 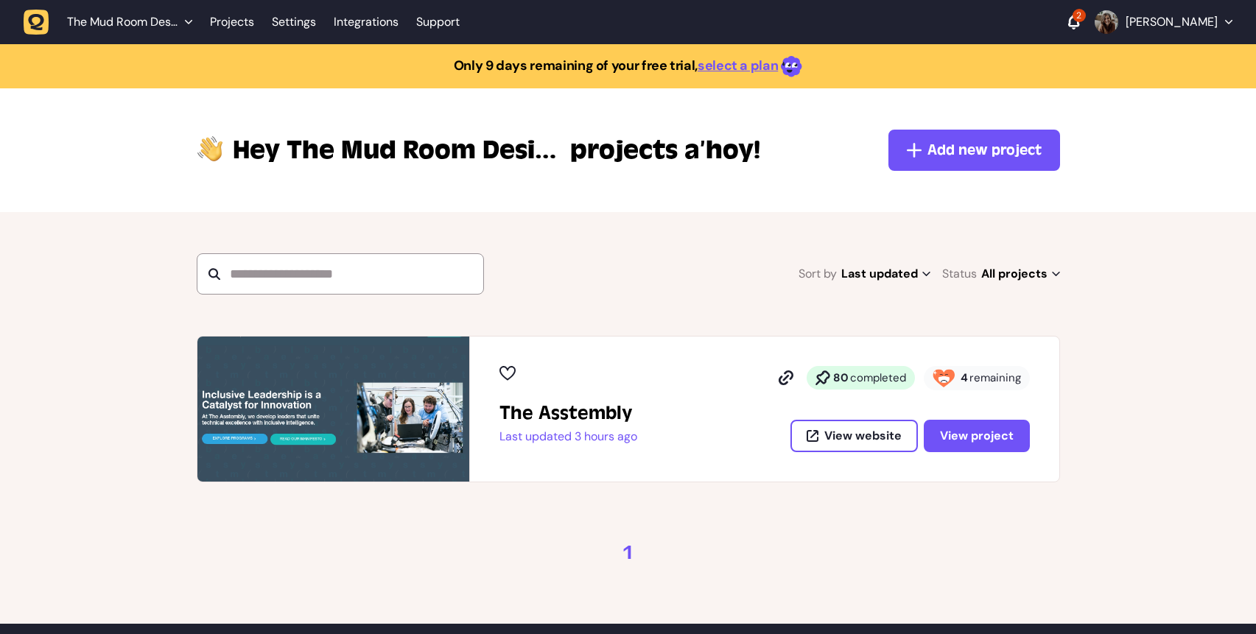 What do you see at coordinates (974, 150) in the screenshot?
I see `button: Add new project` at bounding box center [974, 150].